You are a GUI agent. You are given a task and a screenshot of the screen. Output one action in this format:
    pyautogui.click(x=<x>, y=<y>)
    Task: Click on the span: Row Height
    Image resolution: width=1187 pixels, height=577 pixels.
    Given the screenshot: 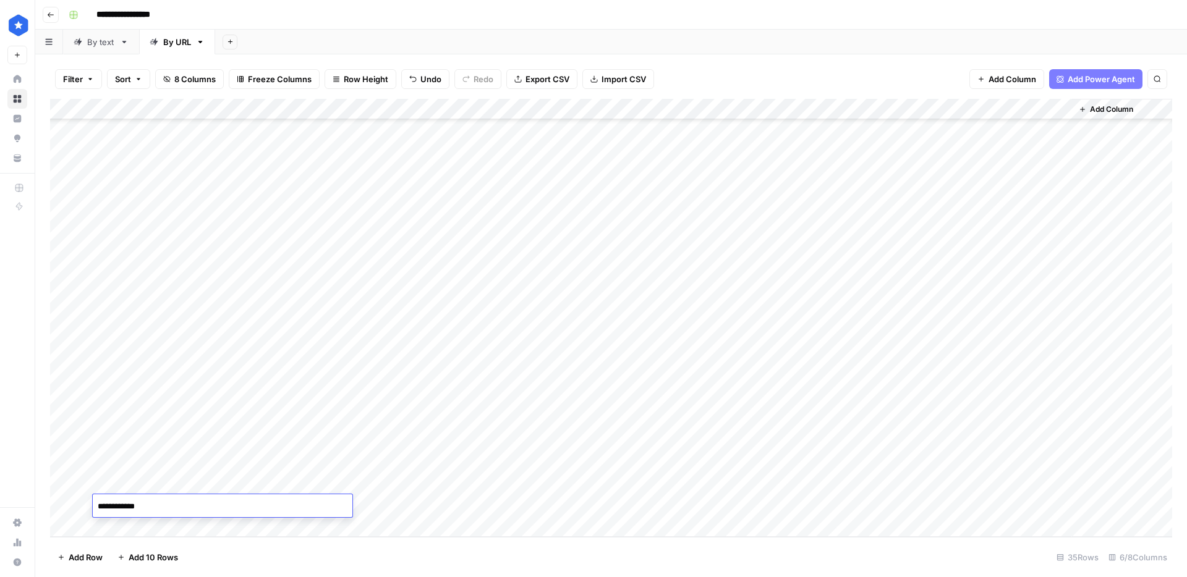 What is the action you would take?
    pyautogui.click(x=366, y=79)
    